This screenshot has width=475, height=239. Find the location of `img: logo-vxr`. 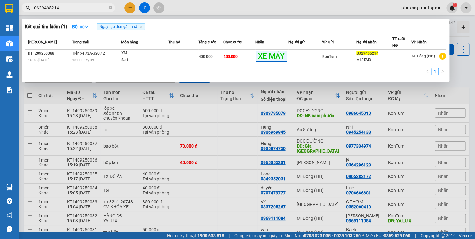

img: logo-vxr is located at coordinates (9, 9).